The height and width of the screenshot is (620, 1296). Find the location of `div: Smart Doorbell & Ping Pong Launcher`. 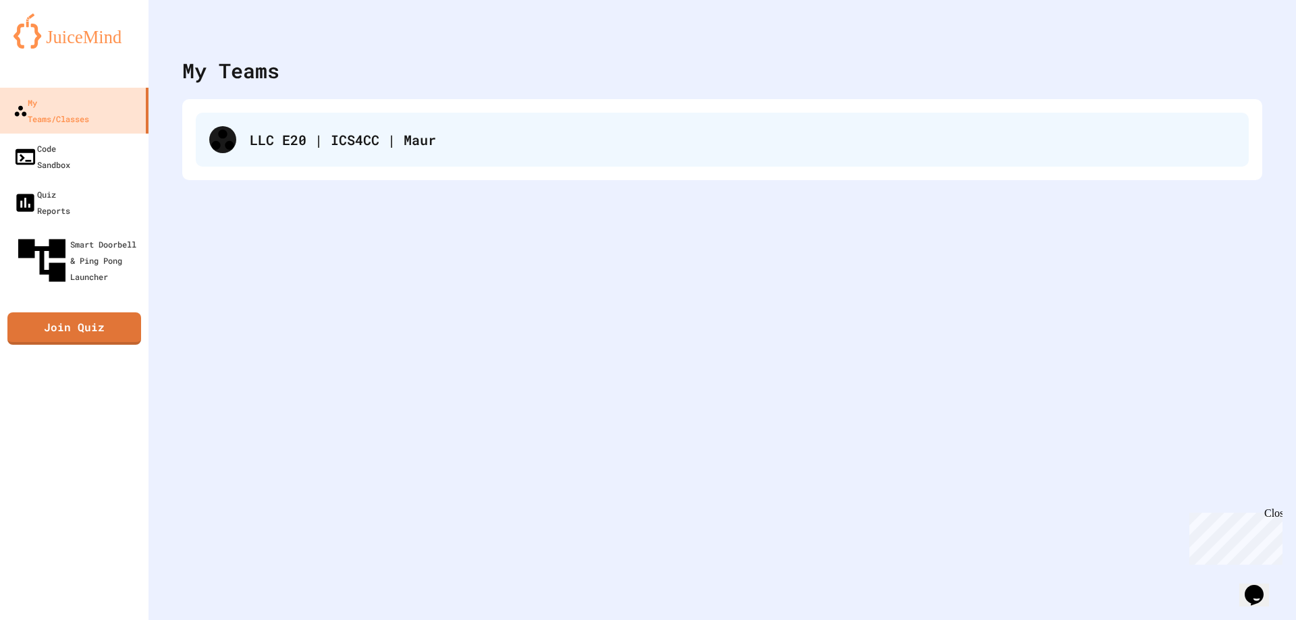

div: Smart Doorbell & Ping Pong Launcher is located at coordinates (78, 261).